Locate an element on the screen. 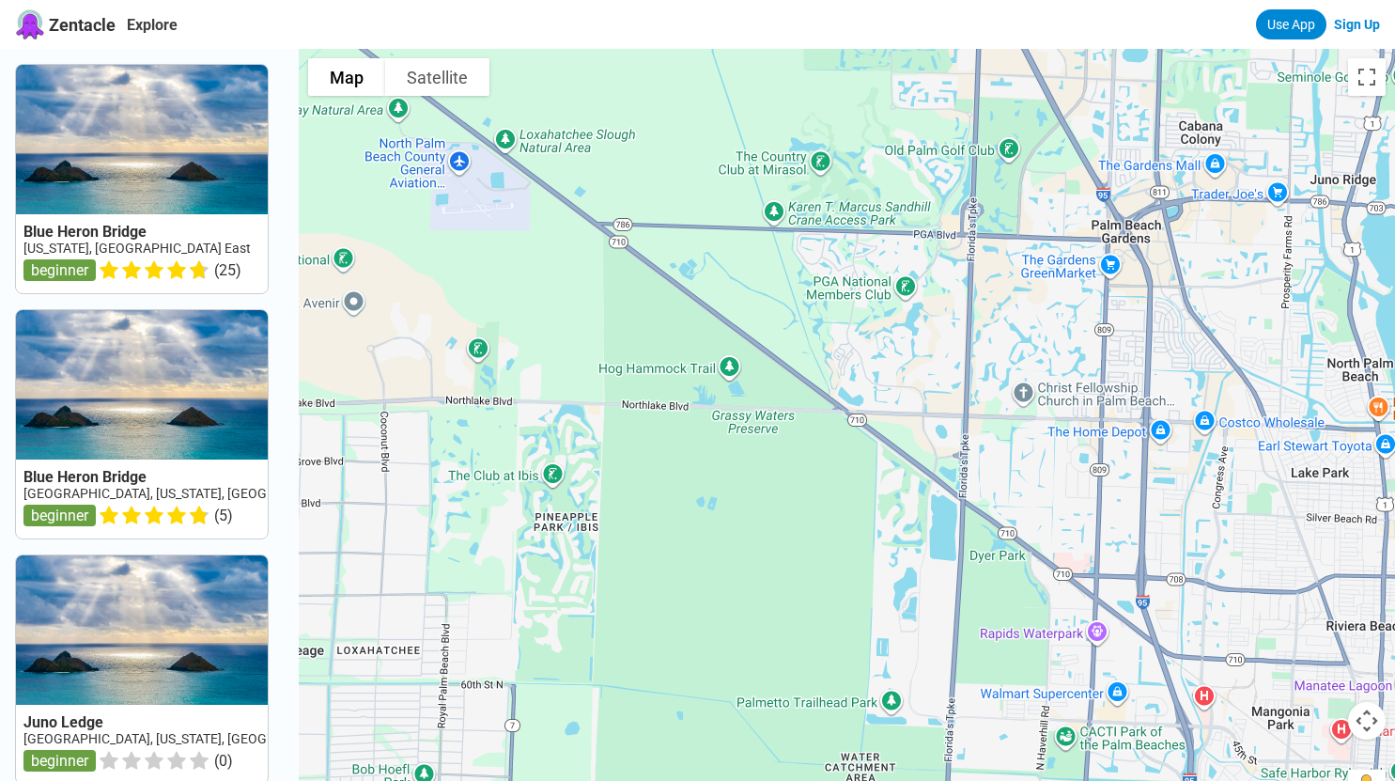 This screenshot has width=1395, height=781. span: Zentacle is located at coordinates (82, 24).